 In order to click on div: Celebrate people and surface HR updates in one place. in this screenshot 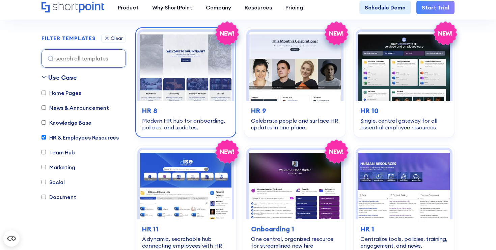, I will do `click(295, 124)`.